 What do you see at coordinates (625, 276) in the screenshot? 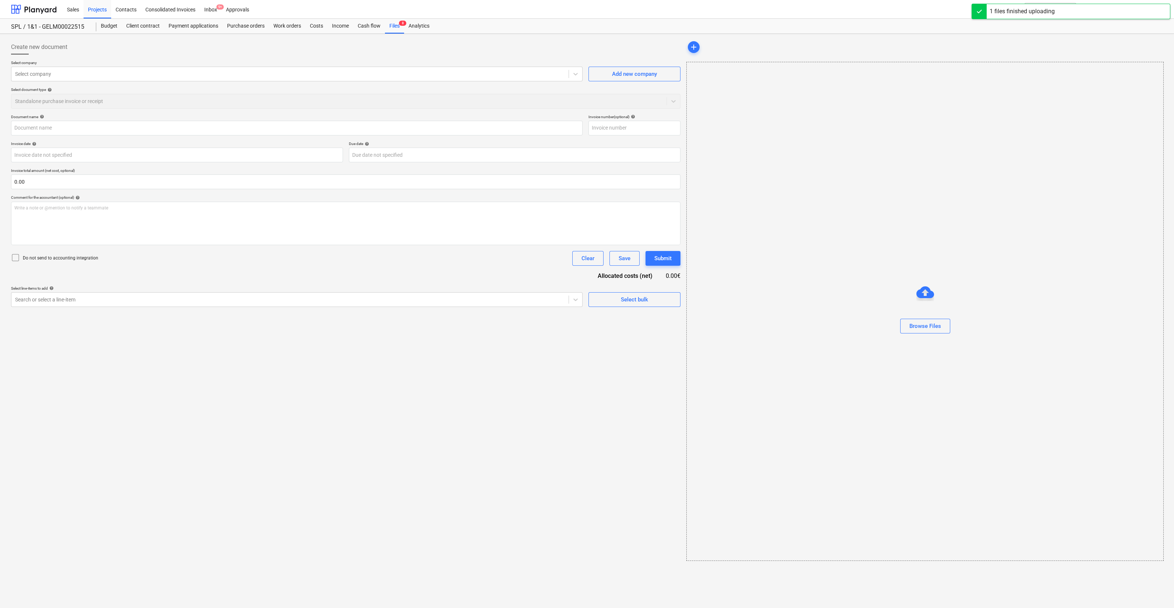
I see `div: Allocated costs (net)` at bounding box center [625, 276].